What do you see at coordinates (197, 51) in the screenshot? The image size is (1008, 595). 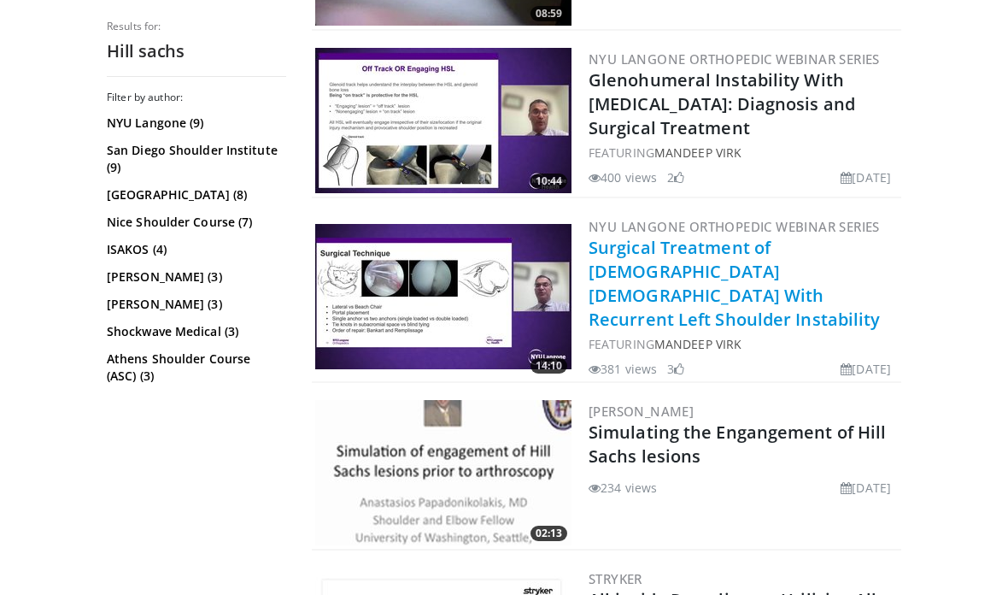 I see `h2: Hill sachs` at bounding box center [197, 51].